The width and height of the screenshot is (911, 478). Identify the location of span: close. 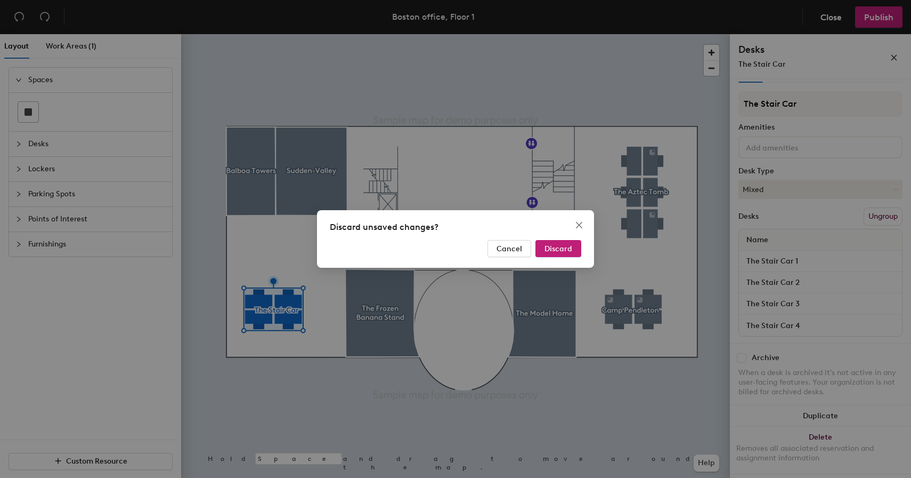
(579, 225).